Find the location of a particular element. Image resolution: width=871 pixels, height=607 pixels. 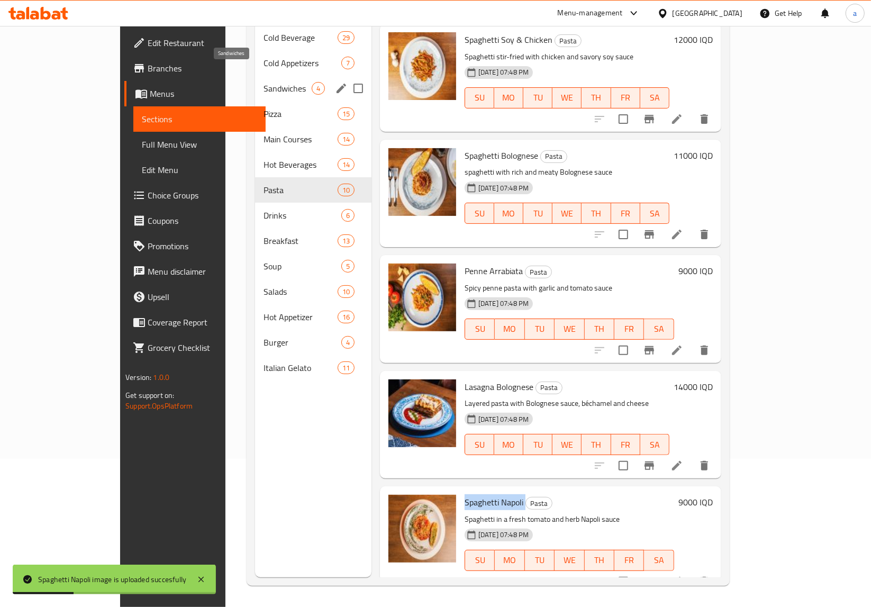

span: Version: is located at coordinates (138, 377).